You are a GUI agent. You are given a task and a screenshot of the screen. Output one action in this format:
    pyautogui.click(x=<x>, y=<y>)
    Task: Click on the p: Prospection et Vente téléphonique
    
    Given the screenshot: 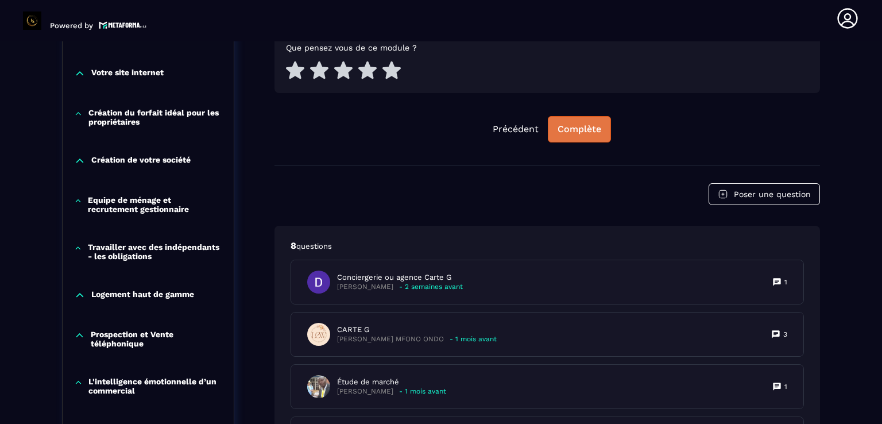 What is the action you would take?
    pyautogui.click(x=156, y=339)
    